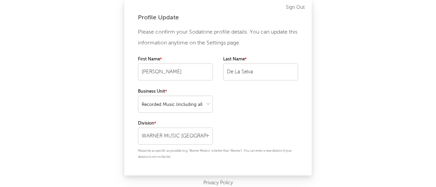 This screenshot has width=436, height=187. Describe the element at coordinates (260, 72) in the screenshot. I see `input: Your last name` at that location.